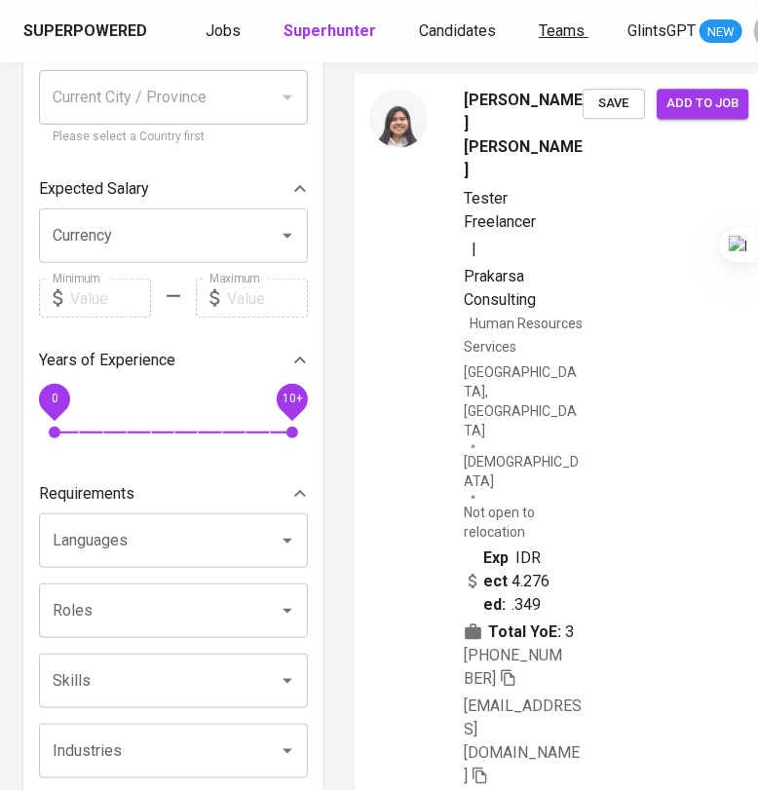 The height and width of the screenshot is (790, 758). What do you see at coordinates (661, 30) in the screenshot?
I see `span: GlintsGPT` at bounding box center [661, 30].